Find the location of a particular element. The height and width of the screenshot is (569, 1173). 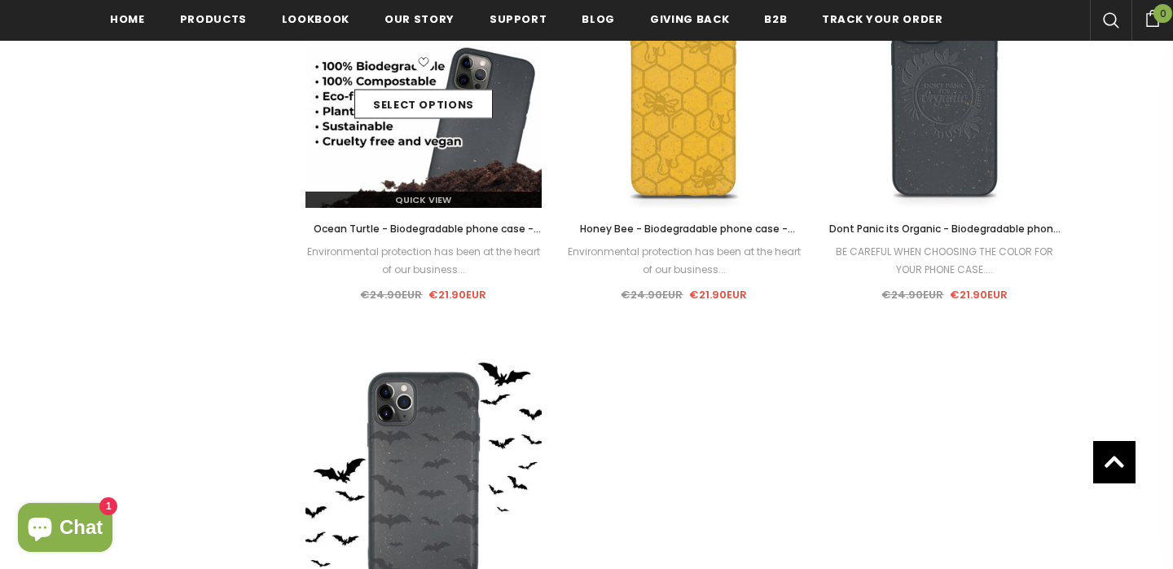

span: support is located at coordinates (518, 19).